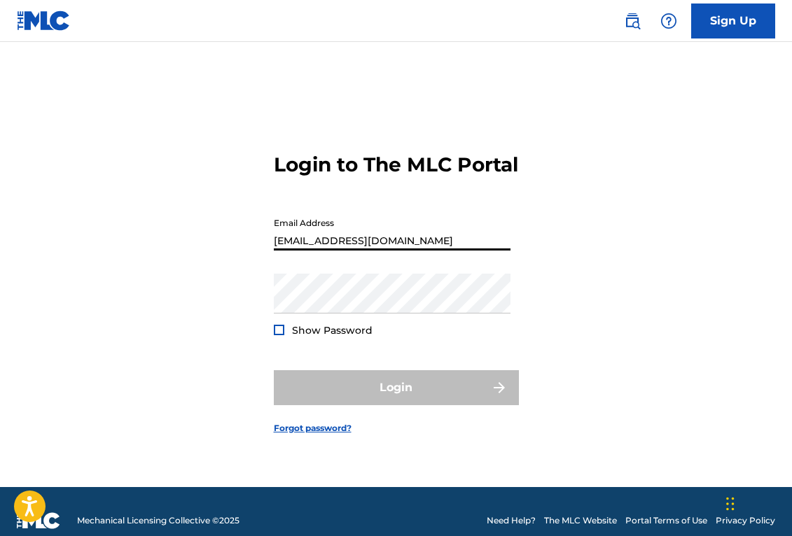 This screenshot has width=792, height=536. Describe the element at coordinates (395, 164) in the screenshot. I see `h3: Login to The MLC Portal` at that location.